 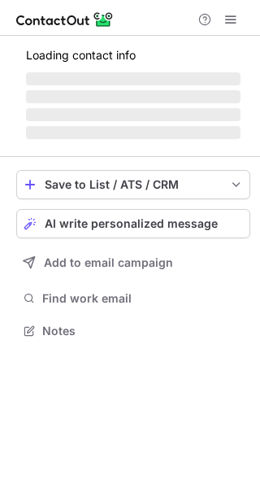 What do you see at coordinates (131, 224) in the screenshot?
I see `span: AI write personalized message` at bounding box center [131, 224].